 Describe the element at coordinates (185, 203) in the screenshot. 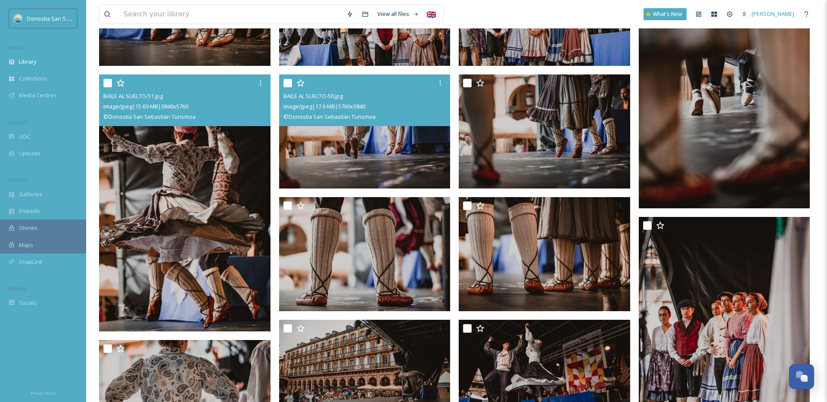

I see `img: BAILE AL SUELTO-51.jpg` at that location.